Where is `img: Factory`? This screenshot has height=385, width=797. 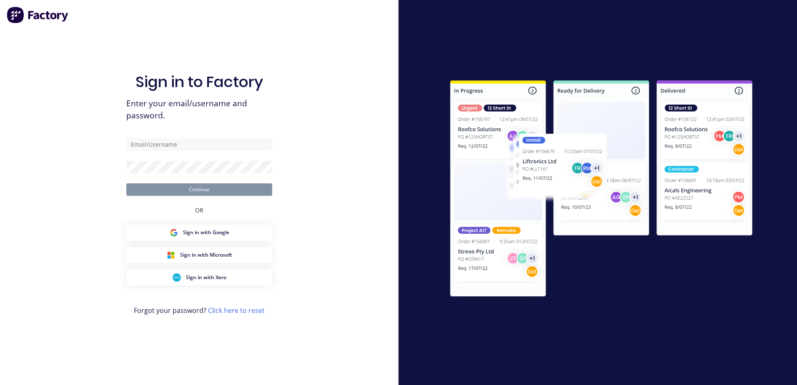 img: Factory is located at coordinates (38, 15).